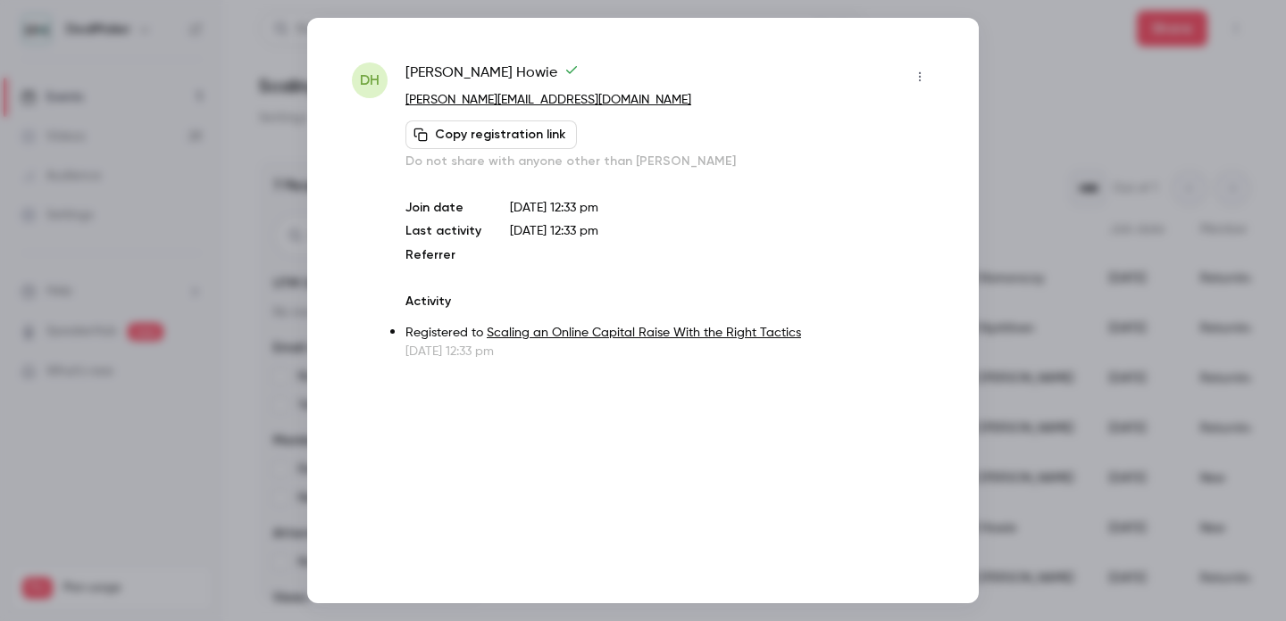 The width and height of the screenshot is (1286, 621). What do you see at coordinates (443, 208) in the screenshot?
I see `p: Join date` at bounding box center [443, 208].